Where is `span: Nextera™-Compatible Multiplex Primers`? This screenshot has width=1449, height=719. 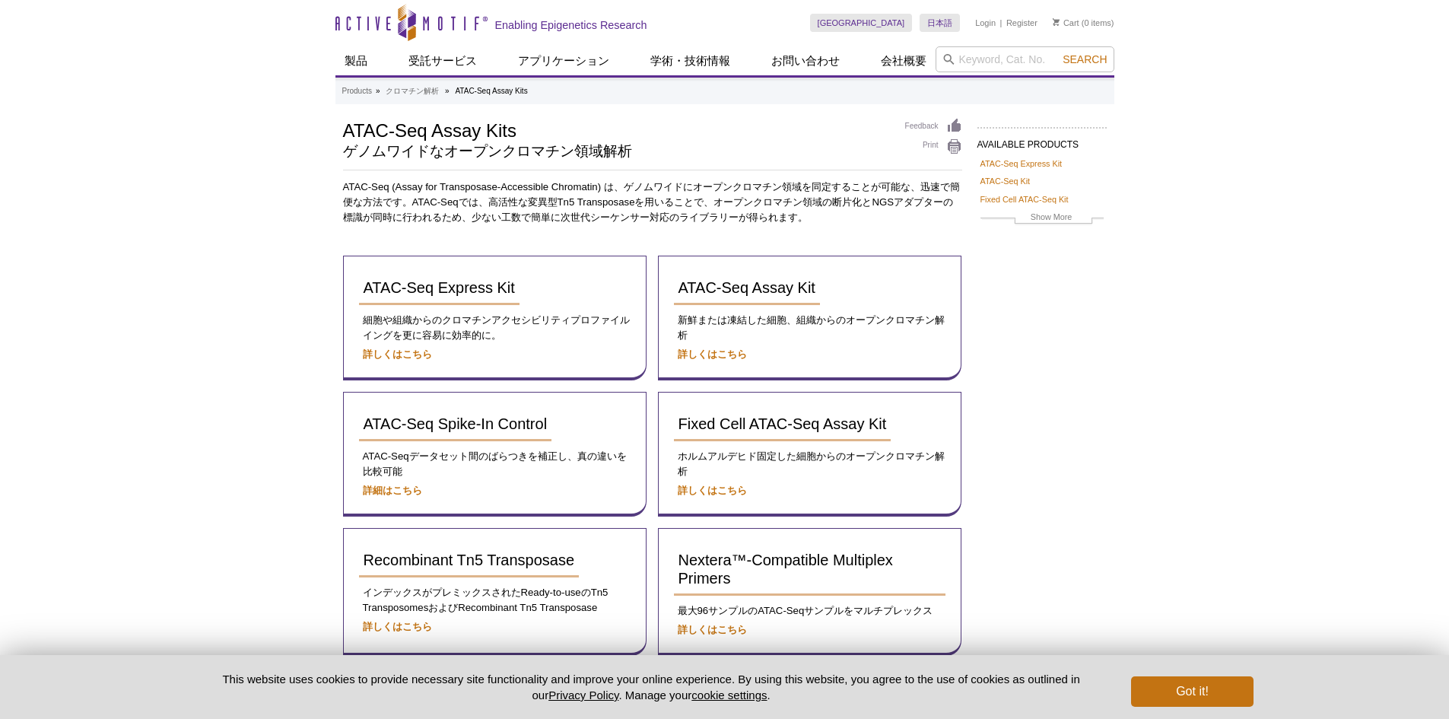
span: Nextera™-Compatible Multiplex Primers is located at coordinates (786, 569).